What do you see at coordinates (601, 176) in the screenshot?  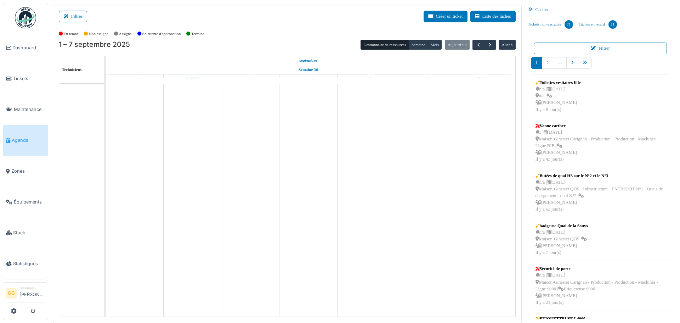 I see `div: Butées de quai HS sur le N°2 et le N°3` at bounding box center [601, 176].